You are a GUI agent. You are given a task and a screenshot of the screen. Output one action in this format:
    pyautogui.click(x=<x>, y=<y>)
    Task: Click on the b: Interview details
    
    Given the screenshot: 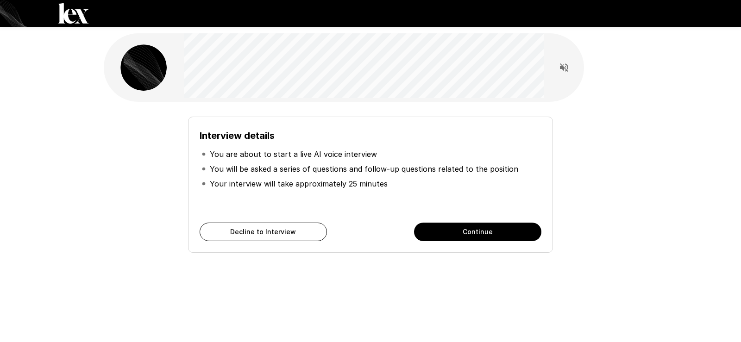 What is the action you would take?
    pyautogui.click(x=237, y=136)
    